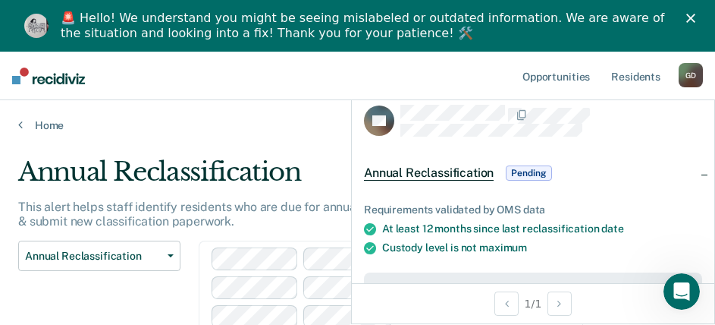 Image resolution: width=715 pixels, height=325 pixels. I want to click on p: This alert helps staff identify residents who are due for annual custody reclassification and dir..., so click(338, 214).